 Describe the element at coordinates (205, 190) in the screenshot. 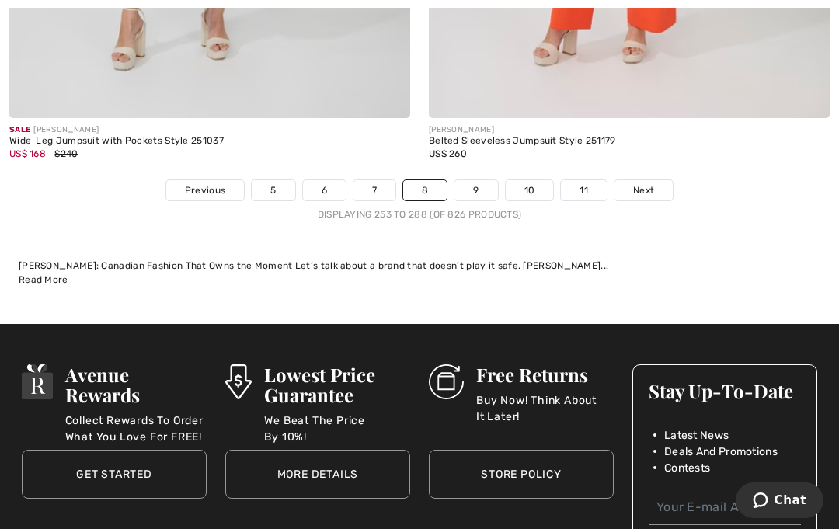

I see `span: Previous` at that location.